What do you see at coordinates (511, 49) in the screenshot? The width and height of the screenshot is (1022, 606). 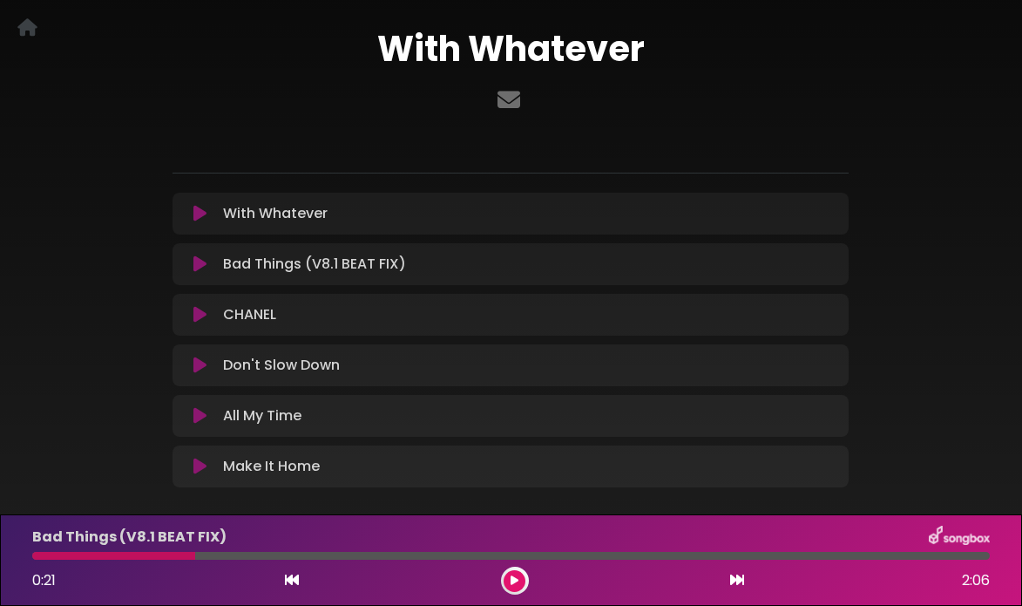 I see `h1: With Whatever` at bounding box center [511, 49].